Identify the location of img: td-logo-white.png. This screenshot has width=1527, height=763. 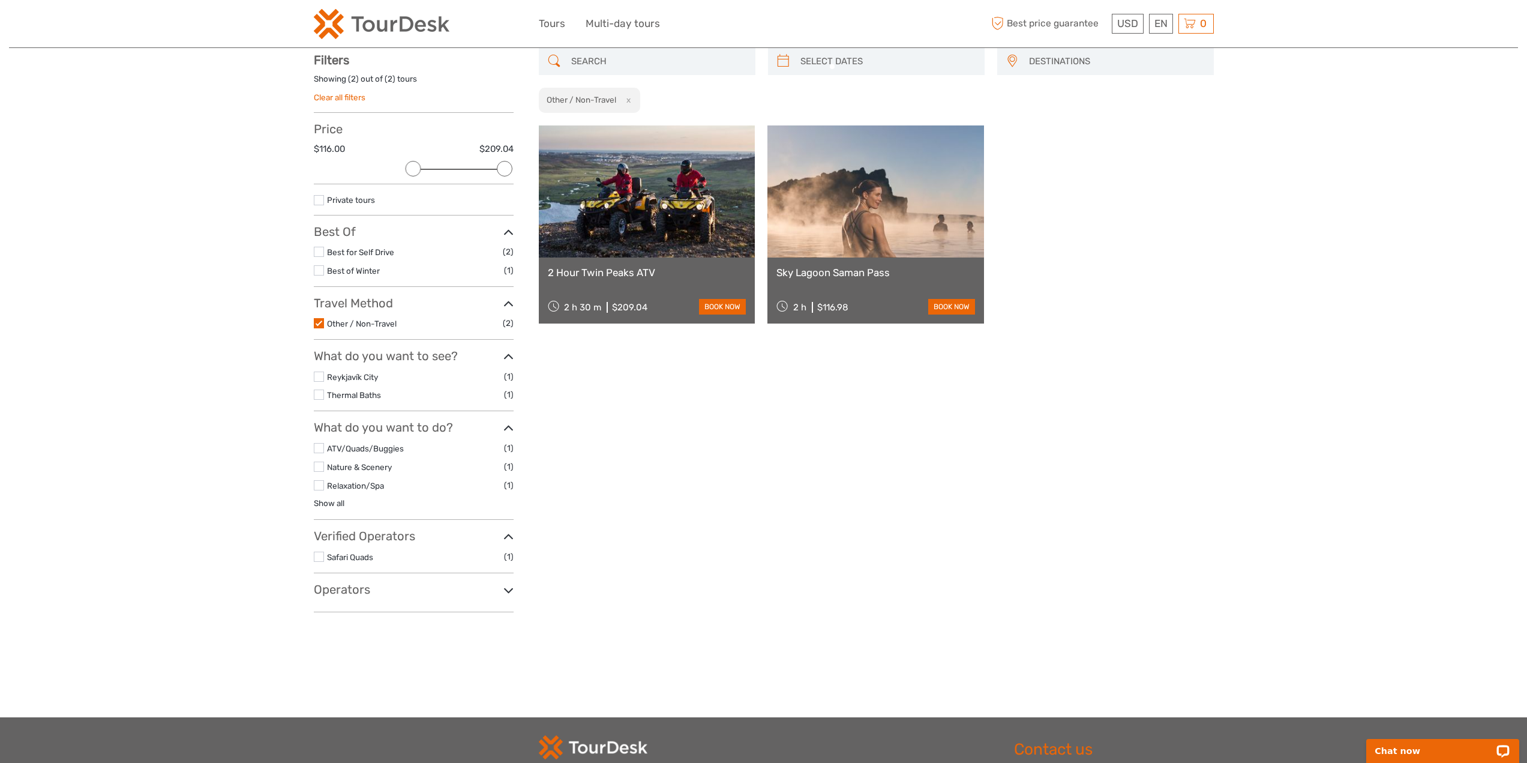
(593, 747).